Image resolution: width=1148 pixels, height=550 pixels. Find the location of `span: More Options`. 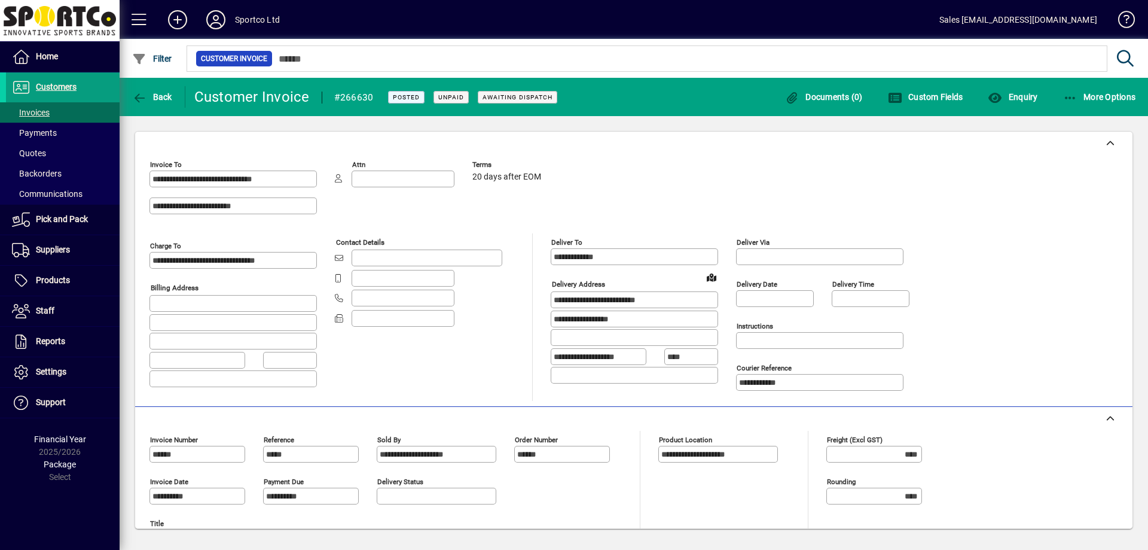

span: More Options is located at coordinates (1100, 97).